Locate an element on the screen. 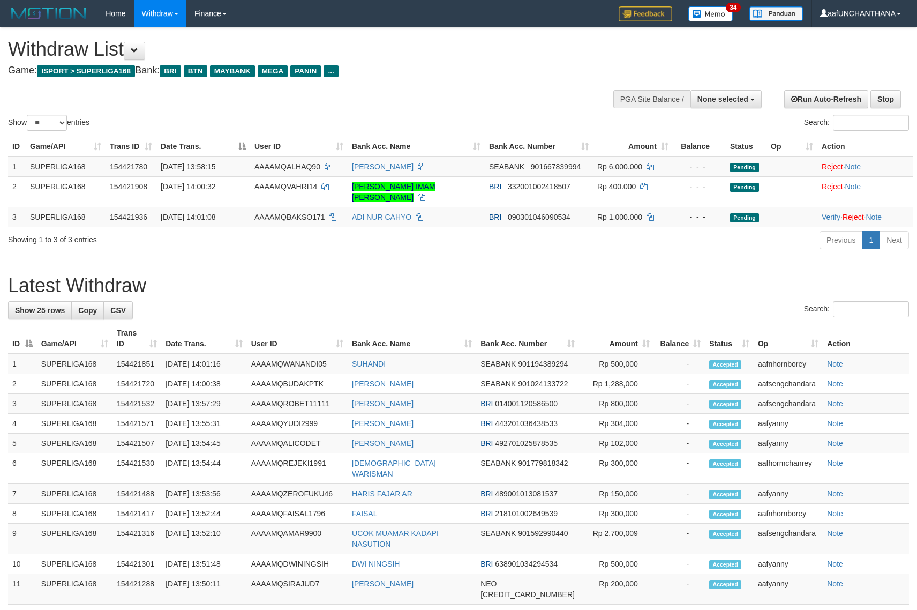 The image size is (917, 610). td: 154421571 is located at coordinates (137, 423).